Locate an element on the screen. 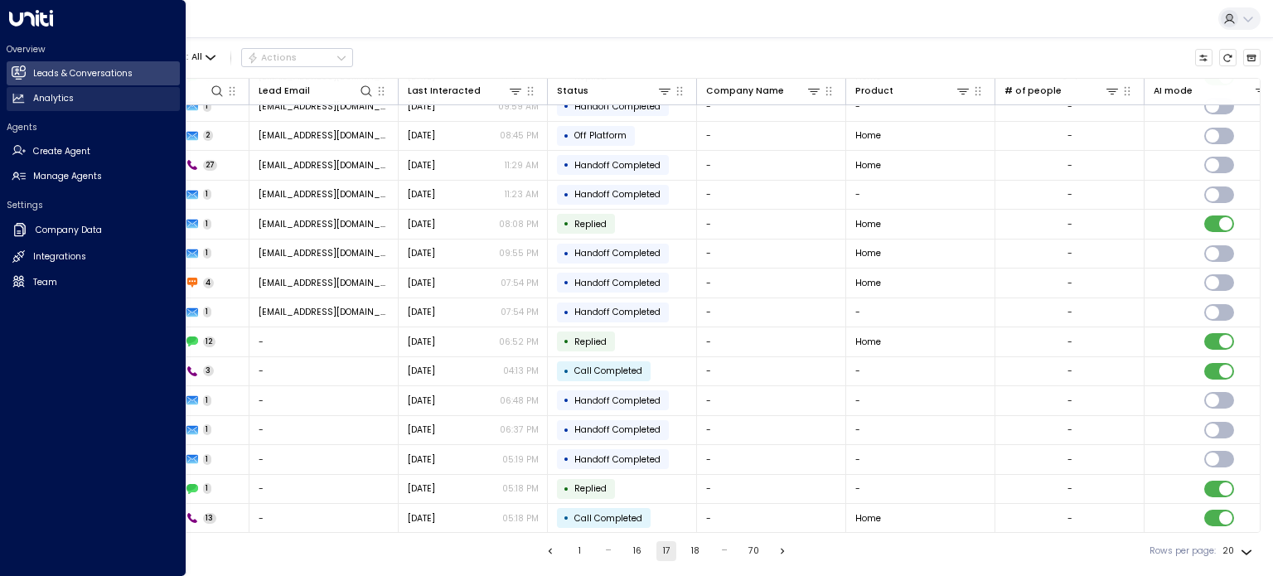 The image size is (1273, 576). div: Button group with a nested menu is located at coordinates (297, 58).